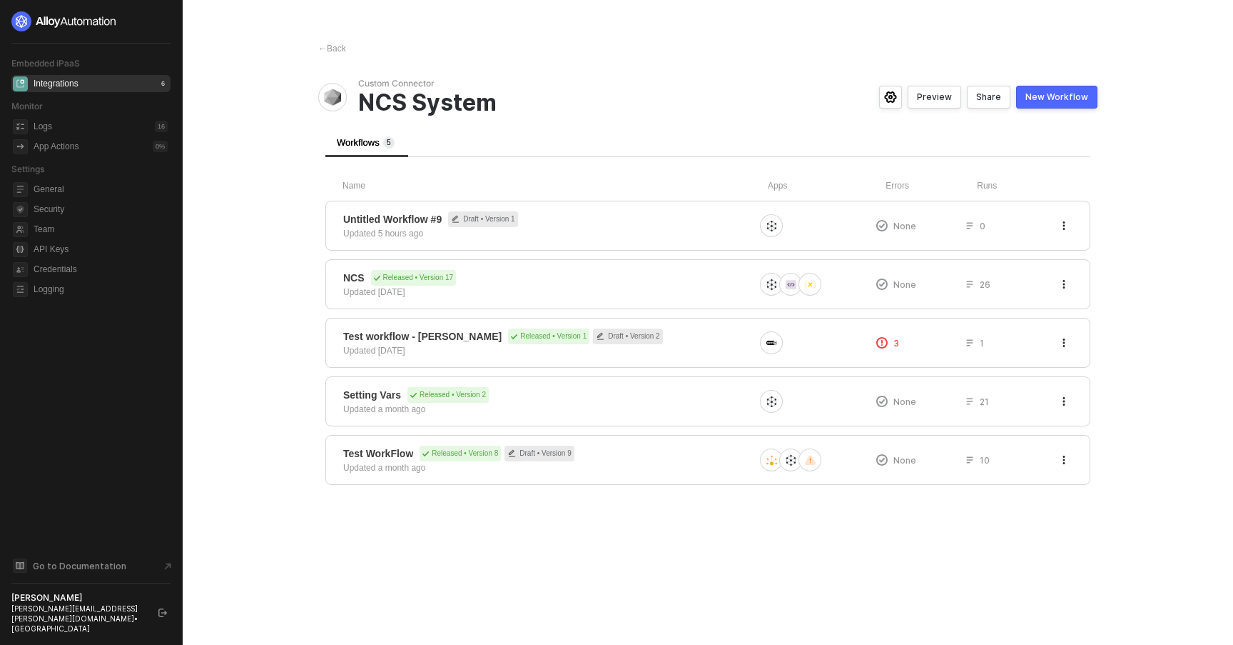 The width and height of the screenshot is (1233, 645). I want to click on span: Settings, so click(28, 168).